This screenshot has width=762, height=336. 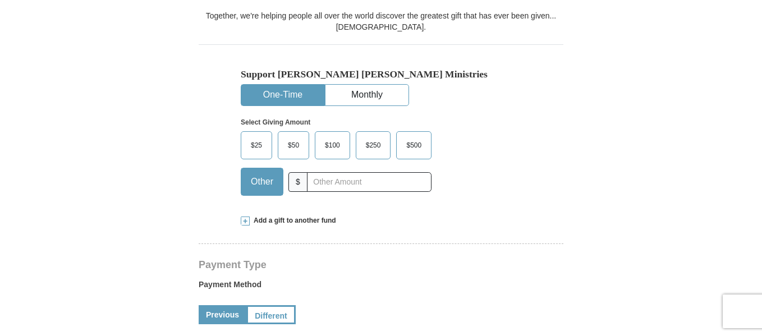 I want to click on span: Add a gift to another fund, so click(x=293, y=220).